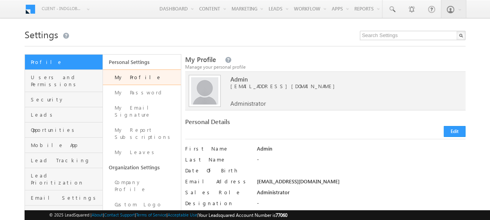 This screenshot has height=220, width=490. What do you see at coordinates (64, 160) in the screenshot?
I see `a: Lead Tracking` at bounding box center [64, 160].